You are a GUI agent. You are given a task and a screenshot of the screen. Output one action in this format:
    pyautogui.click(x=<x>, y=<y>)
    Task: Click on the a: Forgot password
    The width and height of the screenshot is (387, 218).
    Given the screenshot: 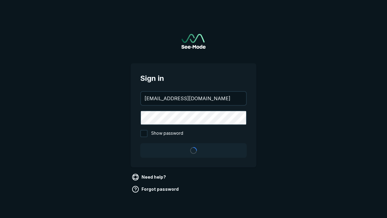 What is the action you would take?
    pyautogui.click(x=156, y=189)
    